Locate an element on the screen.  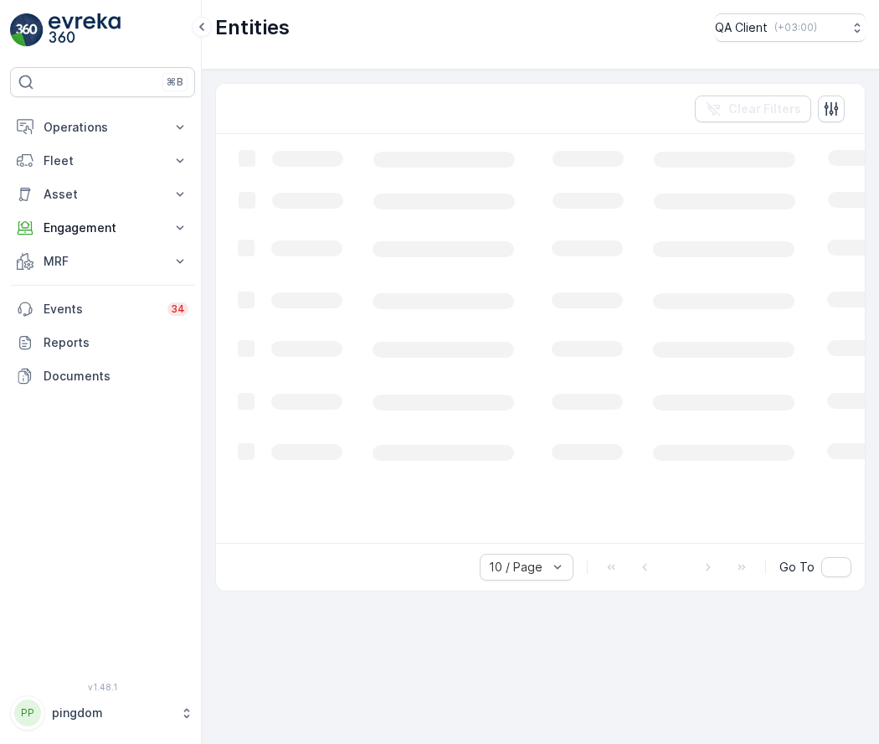
p: Fleet is located at coordinates (102, 161).